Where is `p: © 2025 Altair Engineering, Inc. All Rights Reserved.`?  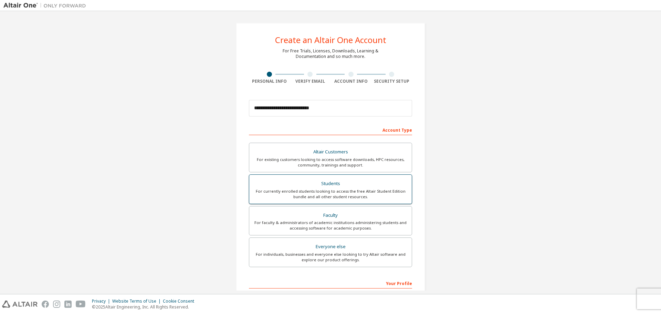 p: © 2025 Altair Engineering, Inc. All Rights Reserved. is located at coordinates (145, 306).